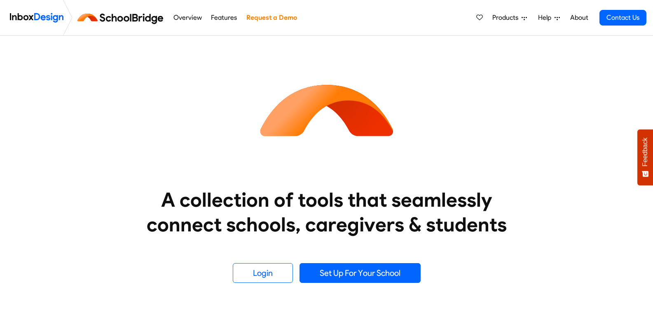 Image resolution: width=653 pixels, height=315 pixels. What do you see at coordinates (327, 212) in the screenshot?
I see `heading: A collection of tools that seamlessly connect schools, caregivers & students` at bounding box center [327, 212].